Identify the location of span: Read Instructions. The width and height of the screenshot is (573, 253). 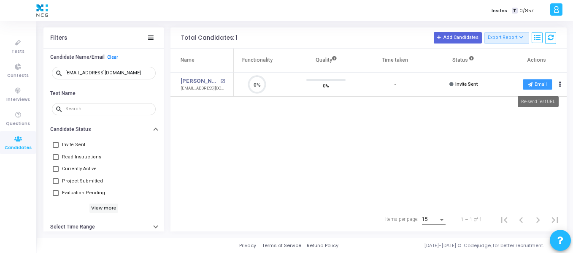
(81, 157).